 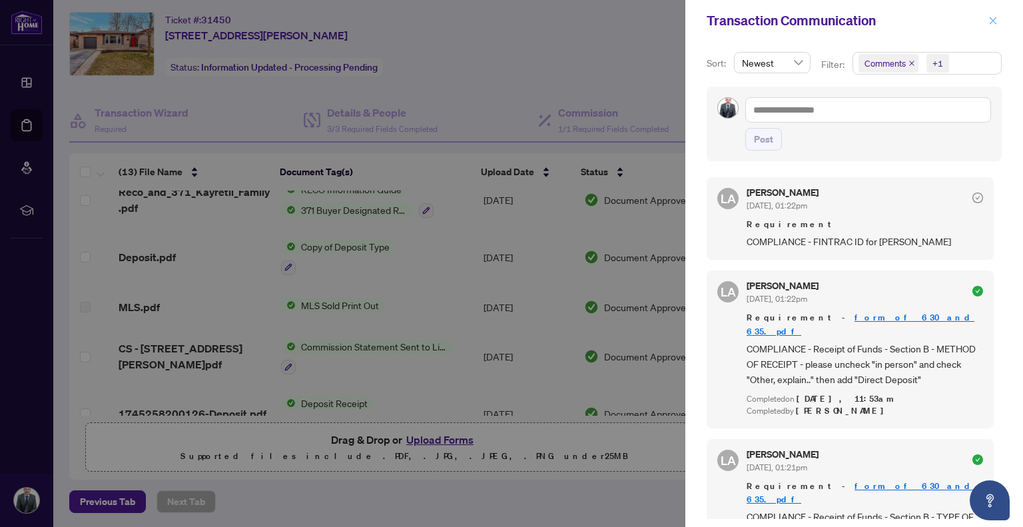 What do you see at coordinates (864, 411) in the screenshot?
I see `div: Completed by` at bounding box center [864, 411].